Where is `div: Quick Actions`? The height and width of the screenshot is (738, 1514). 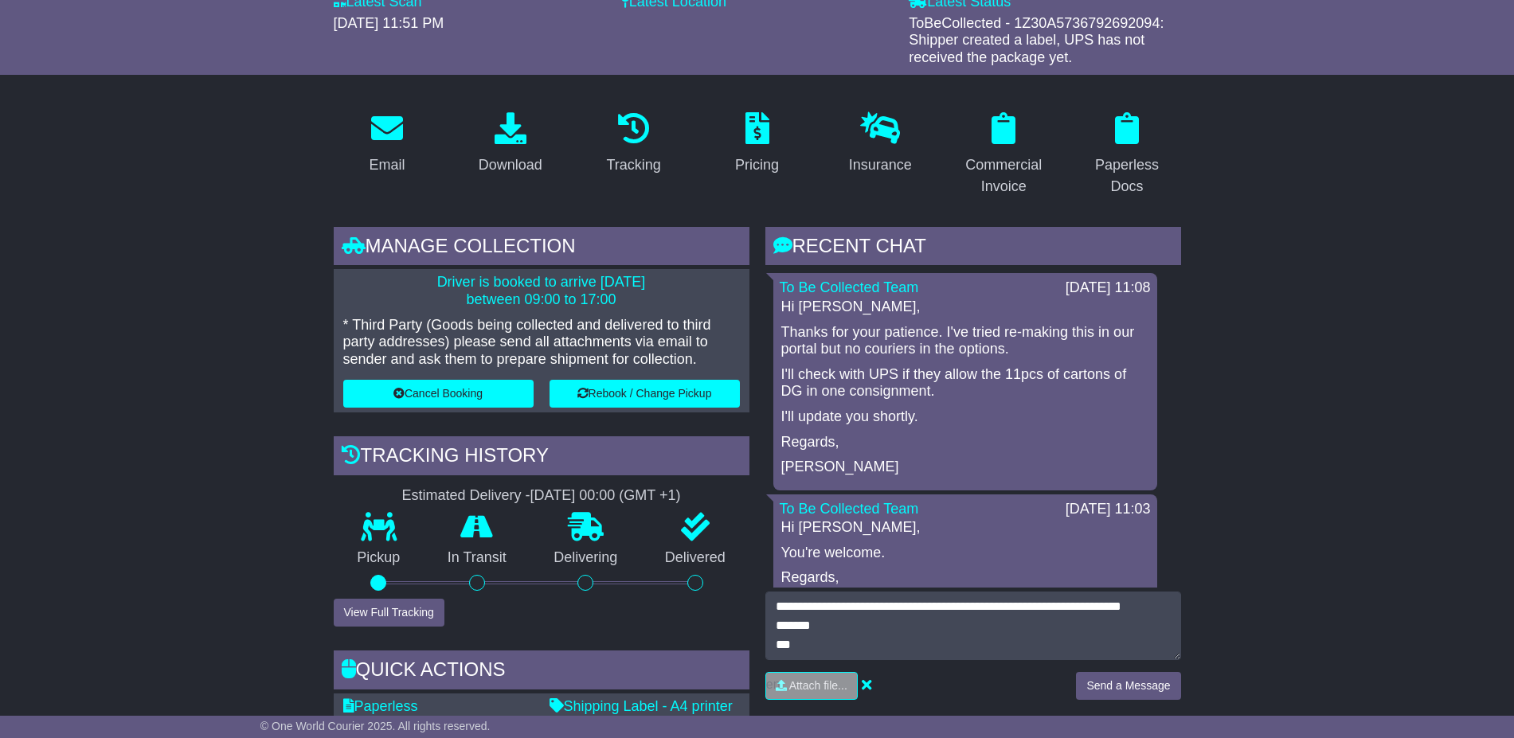 div: Quick Actions is located at coordinates (542, 672).